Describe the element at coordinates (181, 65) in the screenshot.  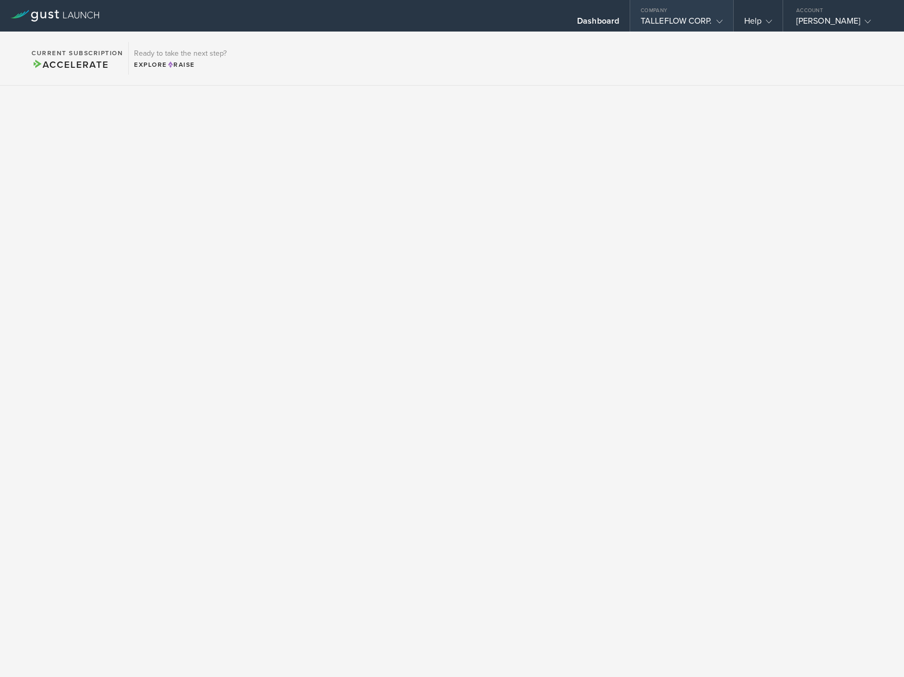
I see `span: Raise` at that location.